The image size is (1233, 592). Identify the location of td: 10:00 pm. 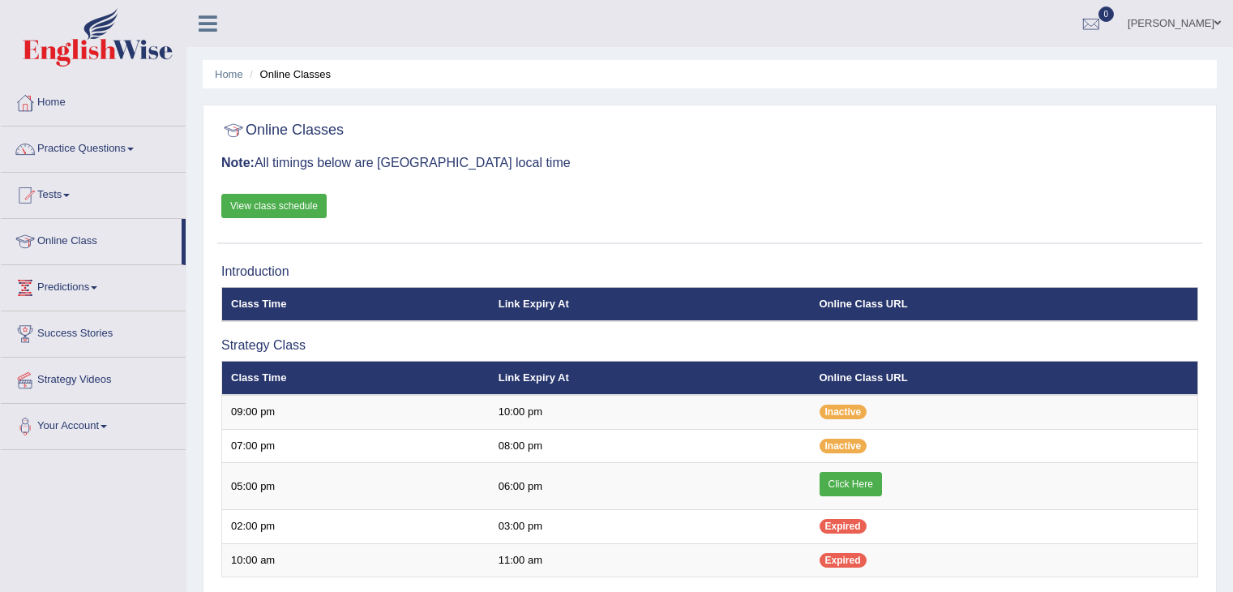
(650, 412).